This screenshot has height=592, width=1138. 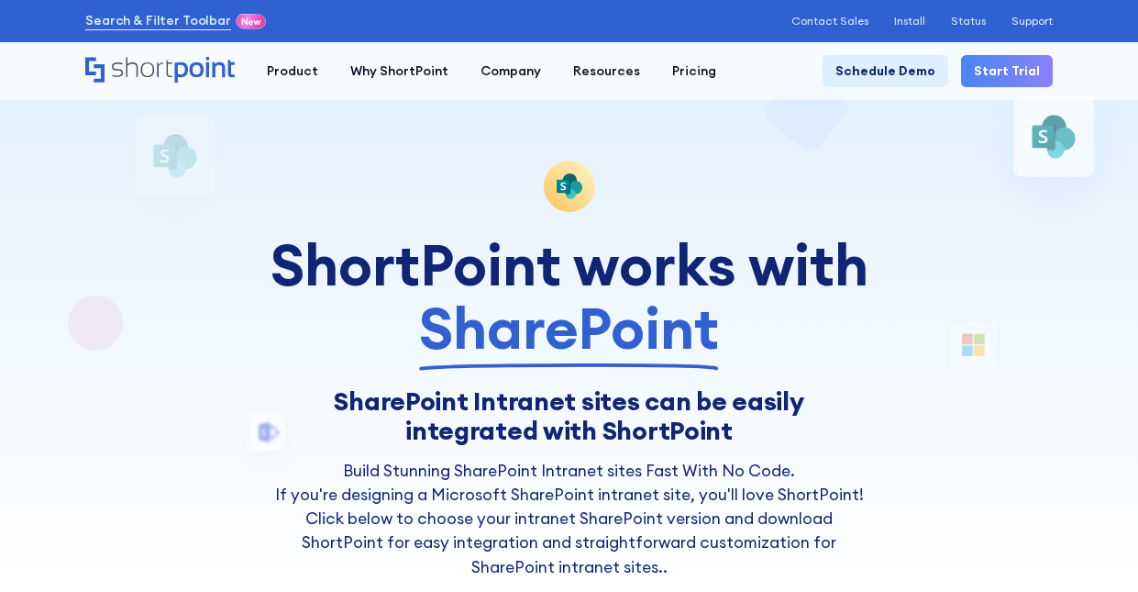 I want to click on a: Support, so click(x=1032, y=21).